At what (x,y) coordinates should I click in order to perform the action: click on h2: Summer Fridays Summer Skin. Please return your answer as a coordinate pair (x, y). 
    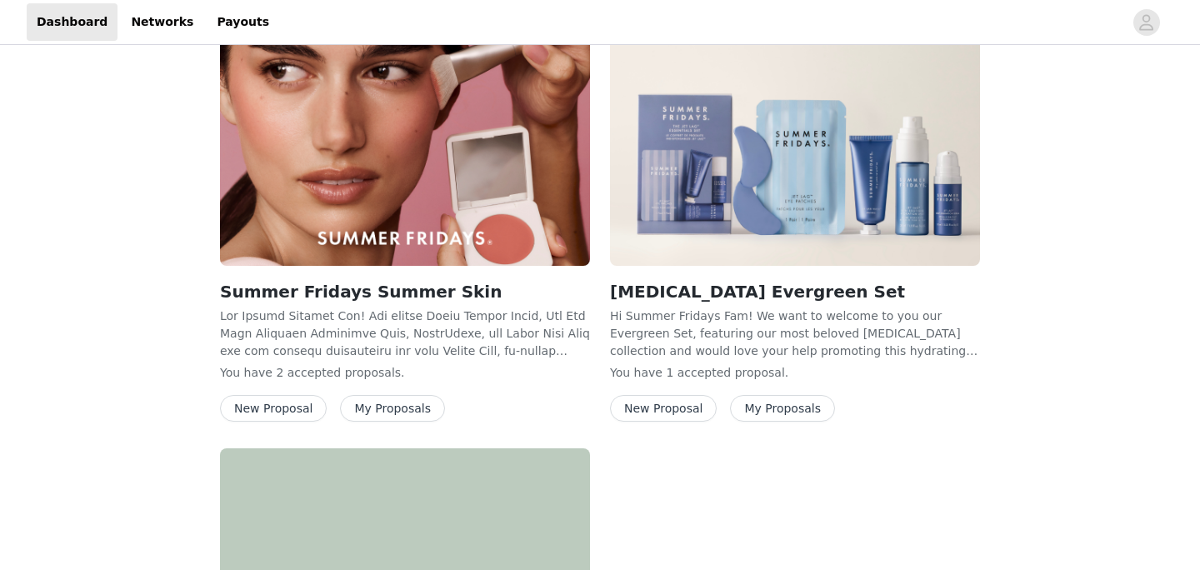
    Looking at the image, I should click on (405, 292).